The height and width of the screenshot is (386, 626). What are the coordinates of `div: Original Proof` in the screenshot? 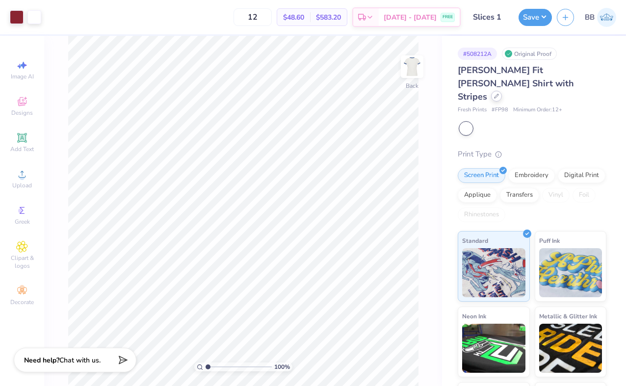 It's located at (529, 53).